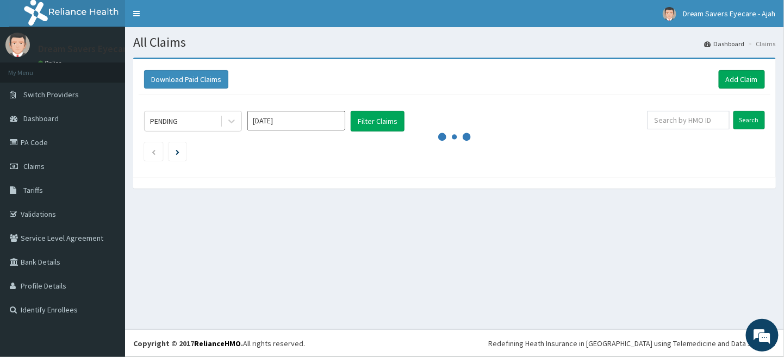 This screenshot has height=357, width=784. Describe the element at coordinates (32, 68) in the screenshot. I see `img: d_794563401_company_1708531726252_794563401` at that location.